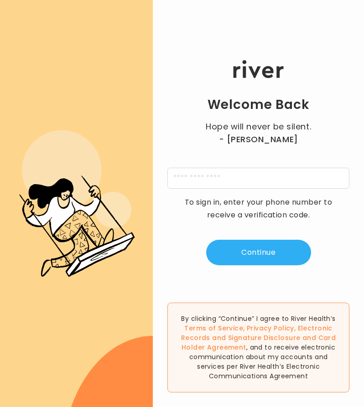 This screenshot has width=364, height=407. Describe the element at coordinates (262, 361) in the screenshot. I see `span: , and to receive electronic communication about my accounts and services per River Health’s Elect...` at that location.